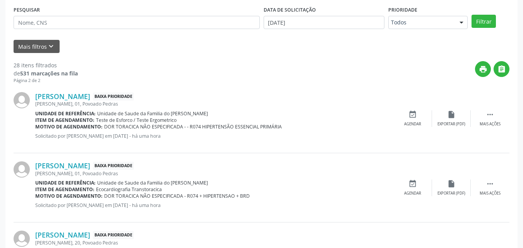 The height and width of the screenshot is (248, 523). I want to click on input: Nome, CNS, so click(137, 22).